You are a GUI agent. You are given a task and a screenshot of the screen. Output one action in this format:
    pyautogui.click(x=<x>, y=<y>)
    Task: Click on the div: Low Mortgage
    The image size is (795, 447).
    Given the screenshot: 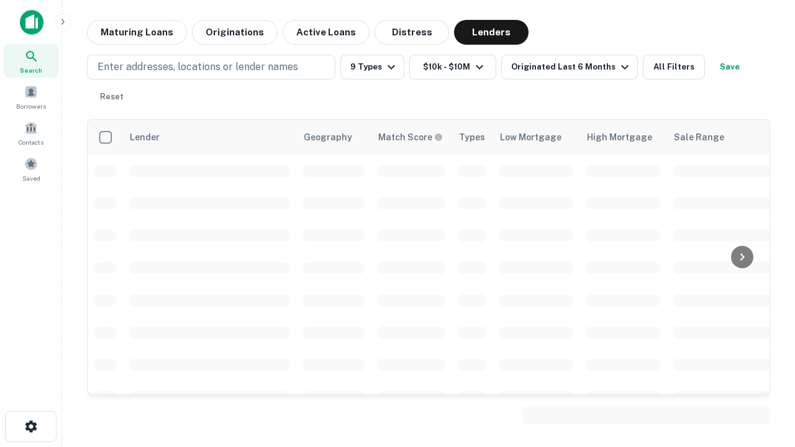 What is the action you would take?
    pyautogui.click(x=530, y=137)
    